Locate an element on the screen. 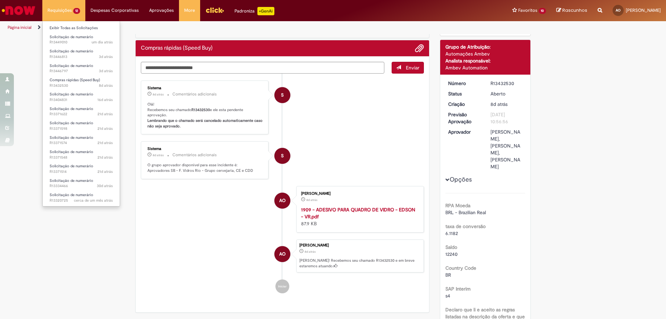  a: 1909 - ADESIVO PARA QUADRO DE VIDRO - EDSON - VR.pdf is located at coordinates (358, 213).